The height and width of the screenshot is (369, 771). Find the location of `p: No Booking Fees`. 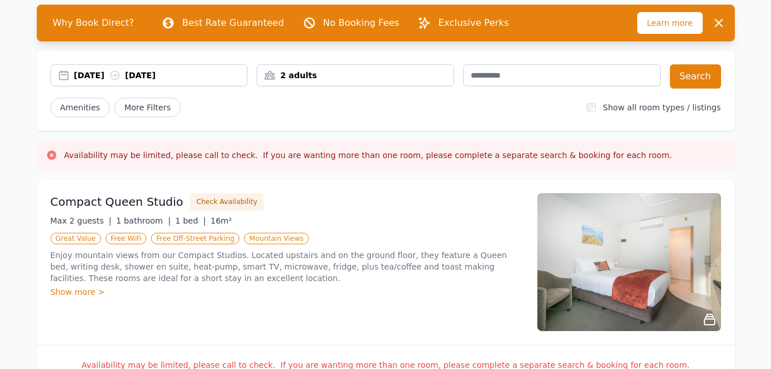

p: No Booking Fees is located at coordinates (361, 23).